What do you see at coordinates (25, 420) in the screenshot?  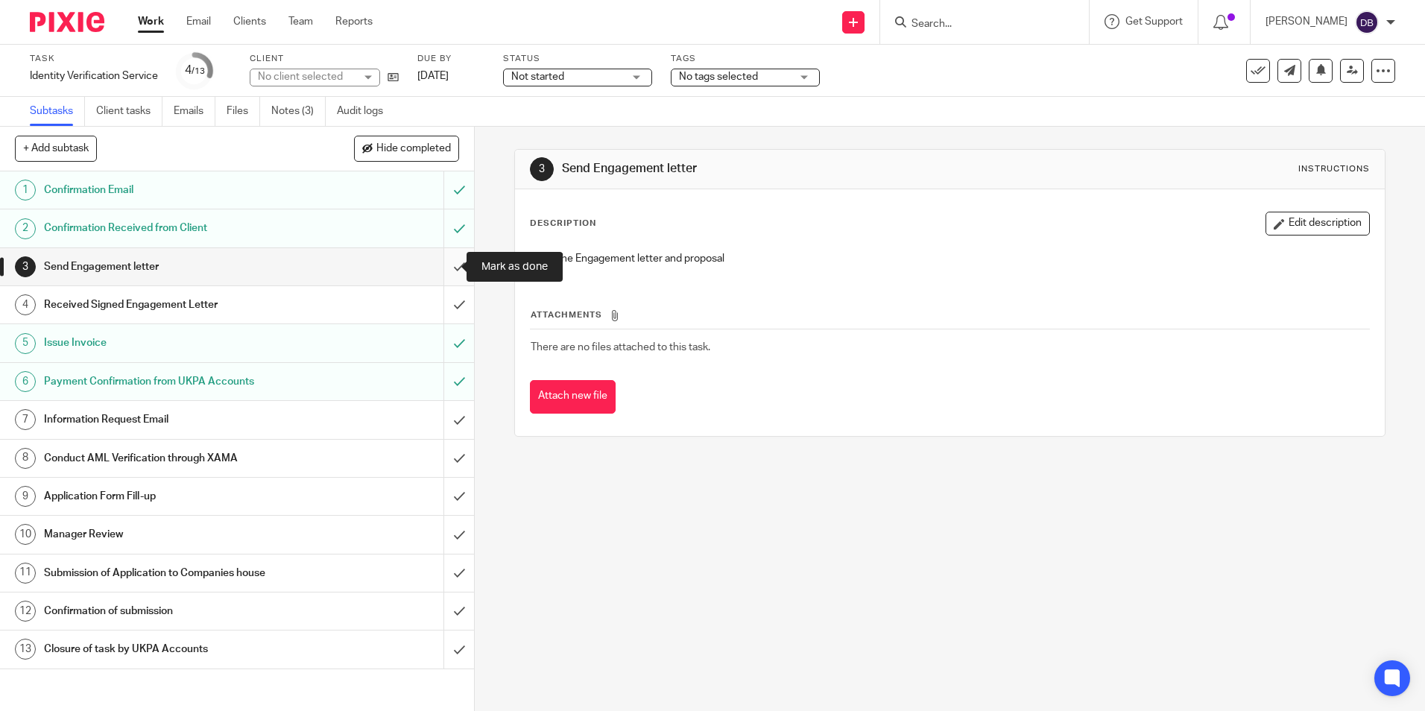 I see `div: 7` at bounding box center [25, 420].